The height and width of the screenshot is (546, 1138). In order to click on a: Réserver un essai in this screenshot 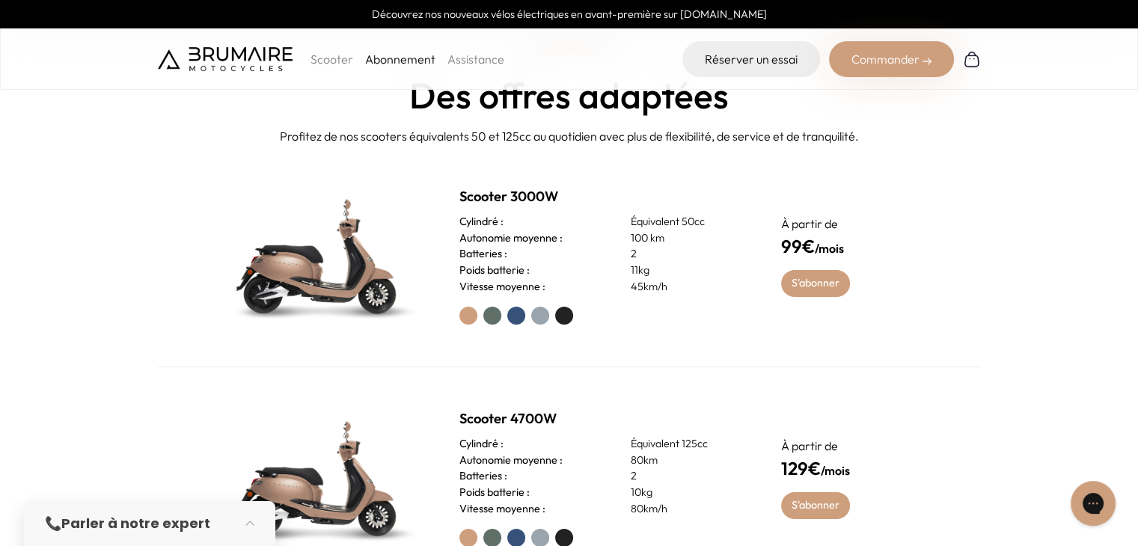, I will do `click(751, 59)`.